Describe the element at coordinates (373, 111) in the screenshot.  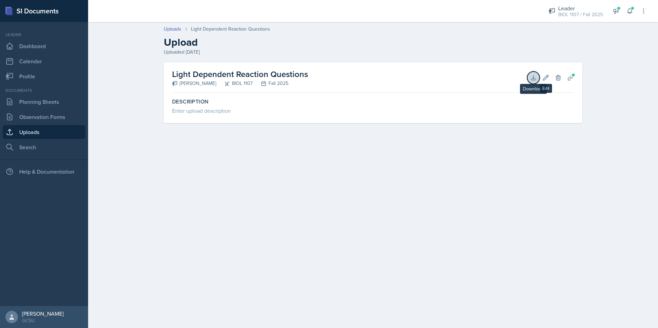
I see `div: Enter upload description` at that location.